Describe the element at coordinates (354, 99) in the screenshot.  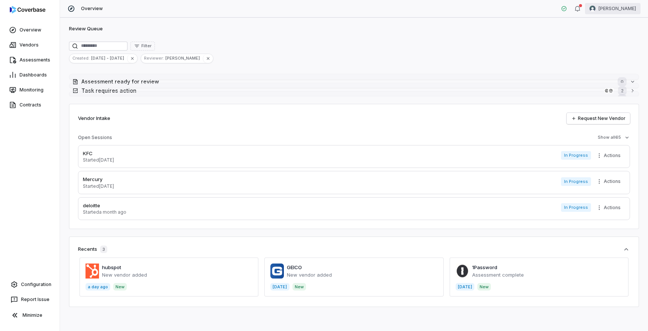
I see `button: Review questionnaire submission0` at that location.